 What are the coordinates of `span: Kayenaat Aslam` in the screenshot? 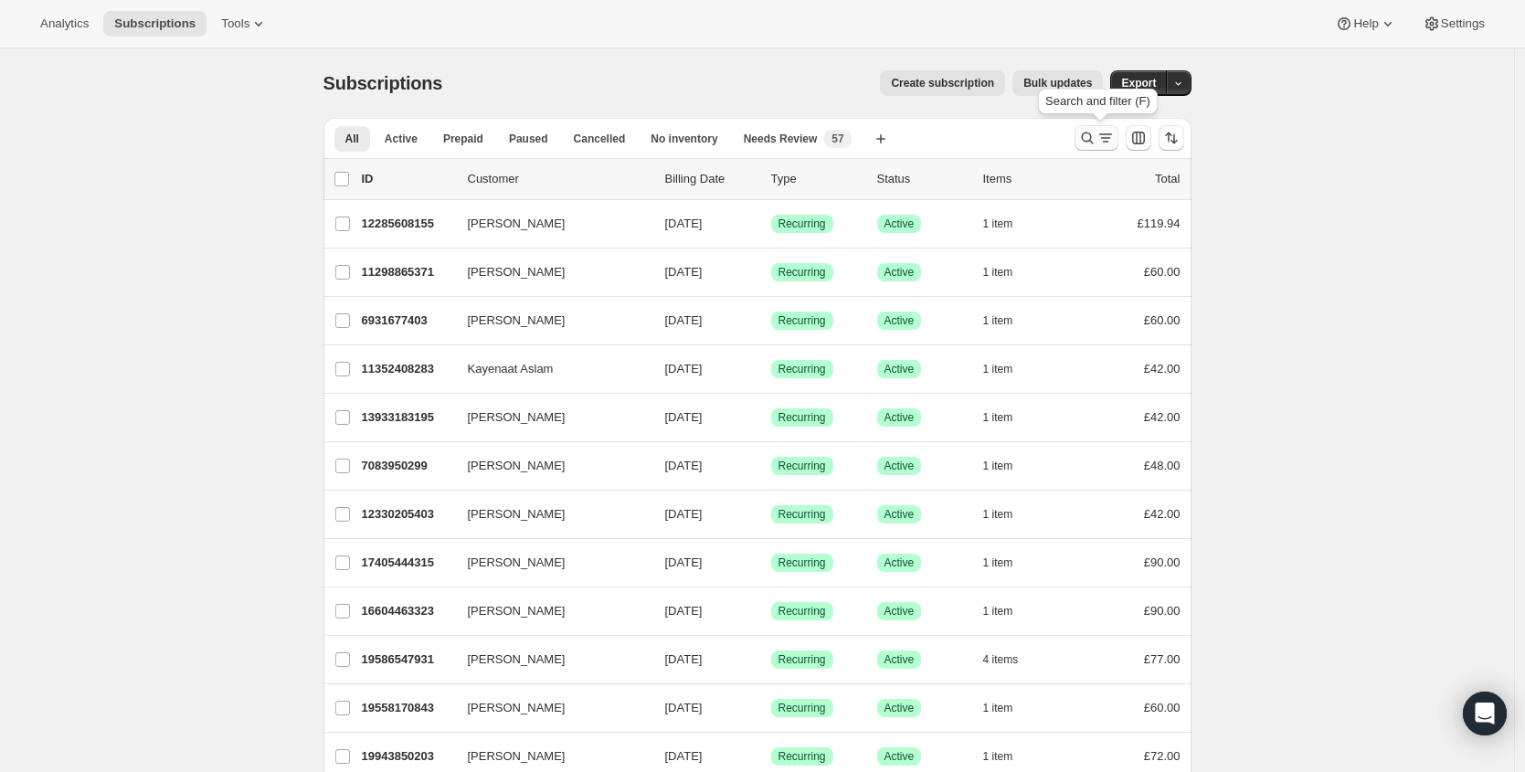 It's located at (511, 369).